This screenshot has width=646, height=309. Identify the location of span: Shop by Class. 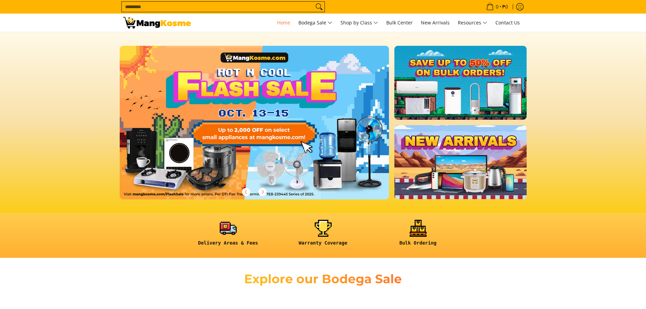
(359, 23).